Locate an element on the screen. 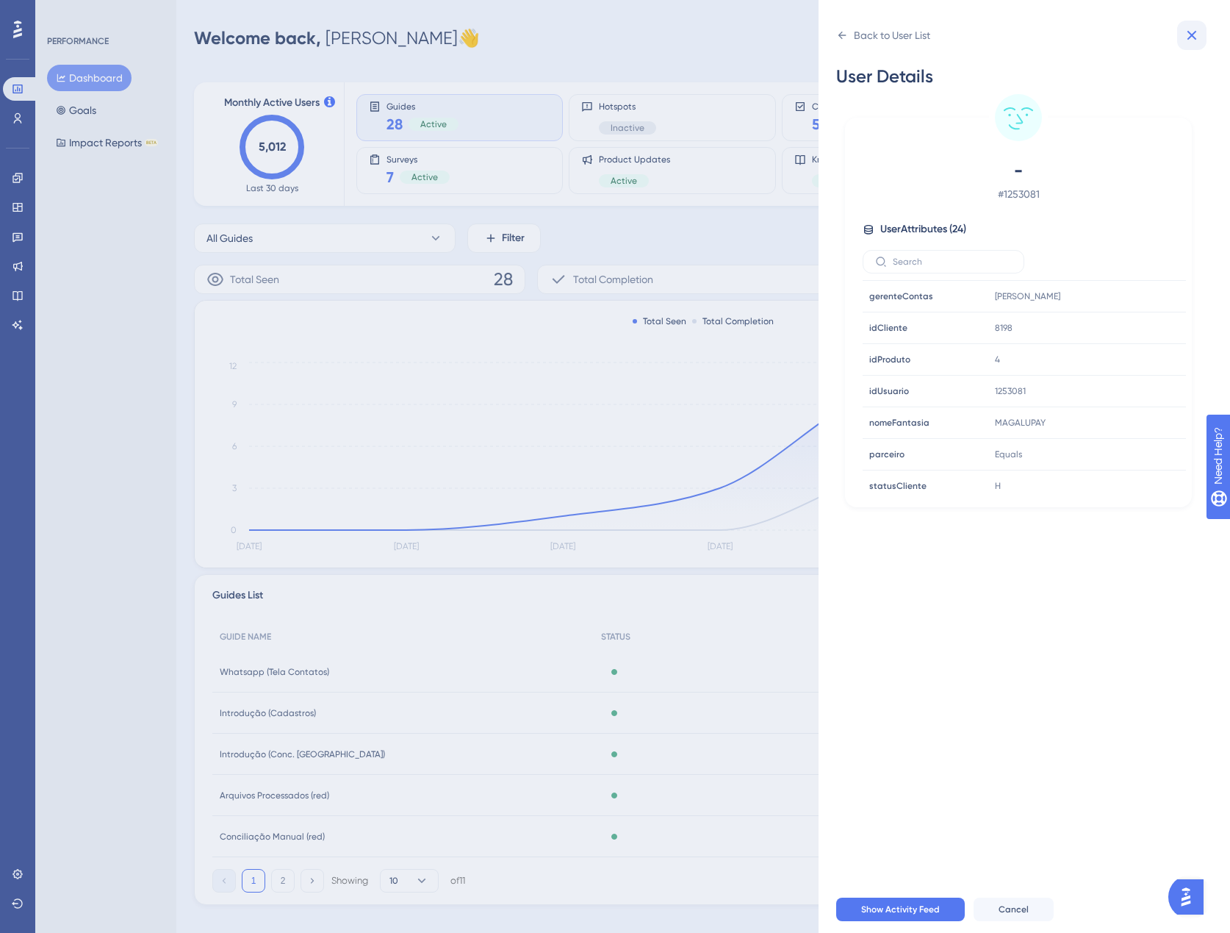  span: gerenteContas is located at coordinates (901, 296).